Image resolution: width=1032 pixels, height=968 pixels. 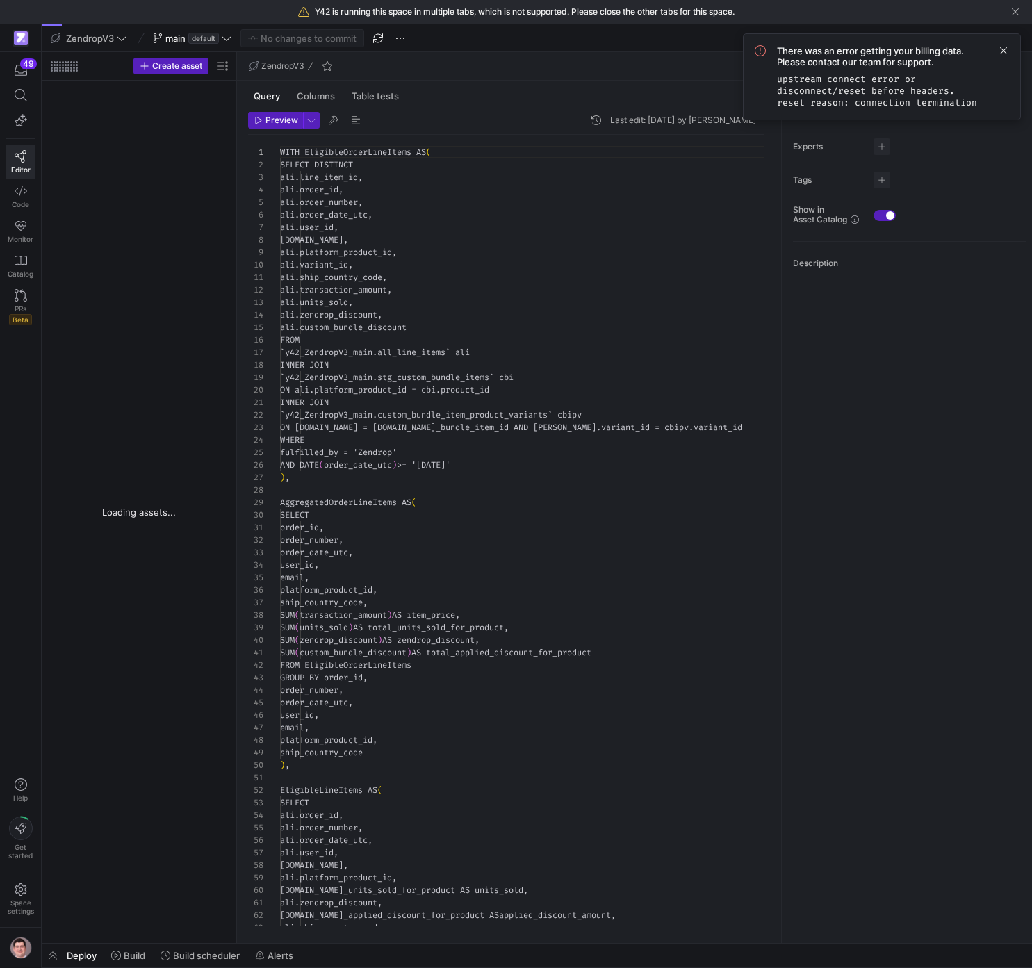 What do you see at coordinates (321, 202) in the screenshot?
I see `span: ali.order_number,` at bounding box center [321, 202].